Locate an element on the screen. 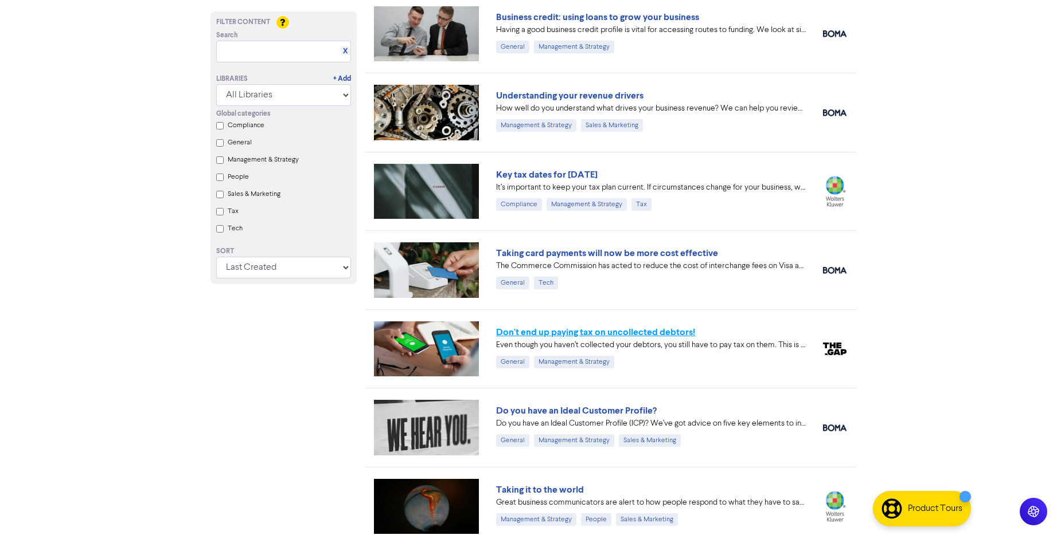 Image resolution: width=1057 pixels, height=535 pixels. div: Compliance is located at coordinates (519, 205).